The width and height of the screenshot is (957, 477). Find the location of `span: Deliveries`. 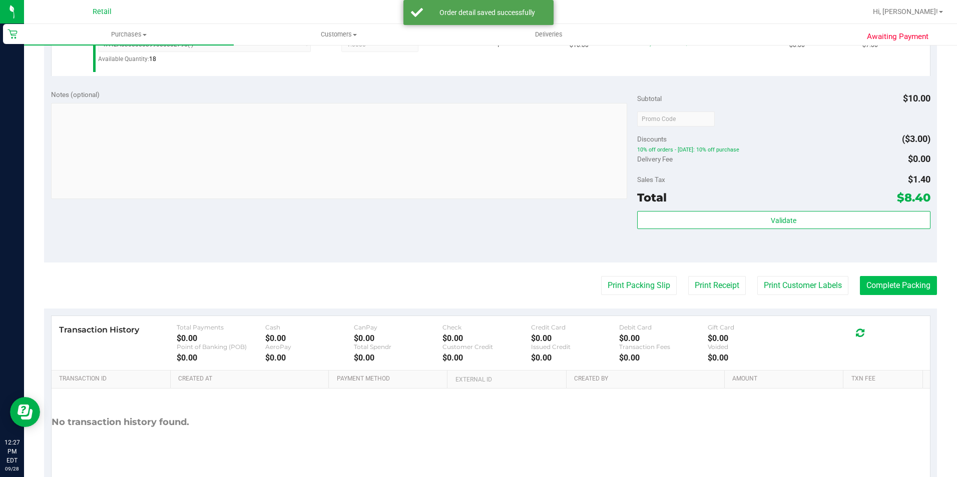

span: Deliveries is located at coordinates (548, 35).